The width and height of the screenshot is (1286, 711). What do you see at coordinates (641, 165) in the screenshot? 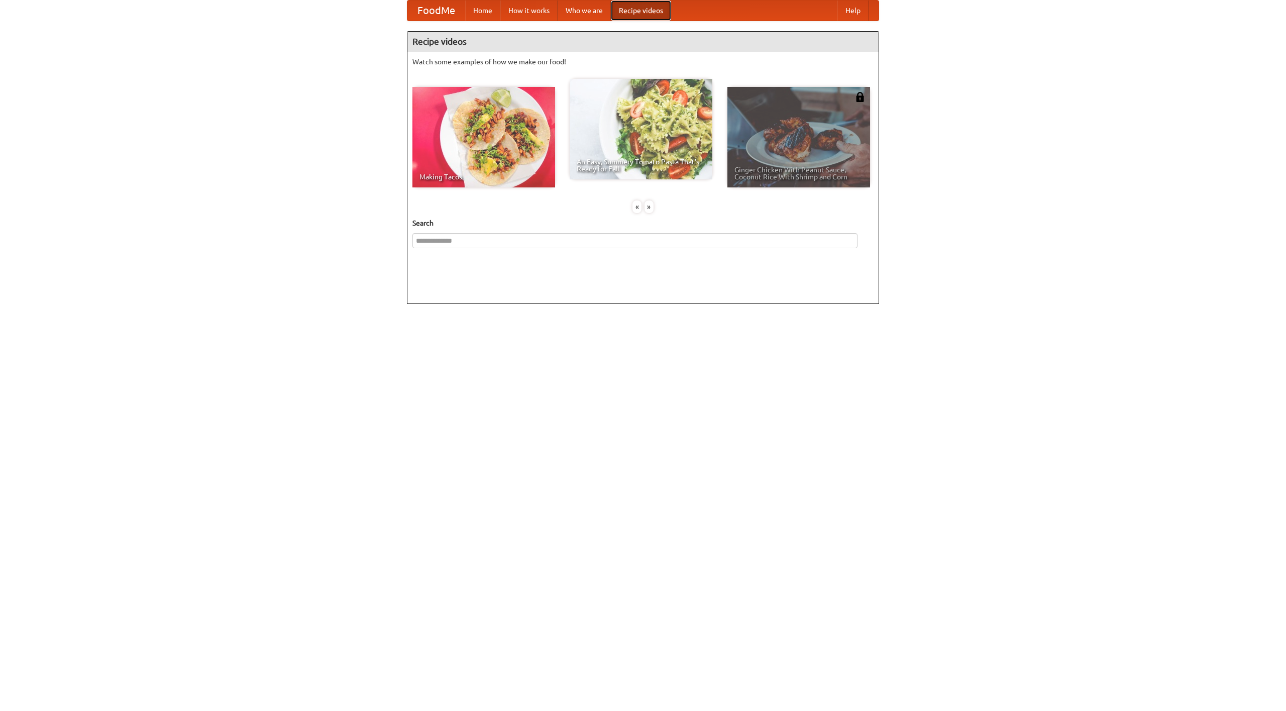
I see `span: An Easy, Summery Tomato Pasta That's Ready for Fall` at bounding box center [641, 165].